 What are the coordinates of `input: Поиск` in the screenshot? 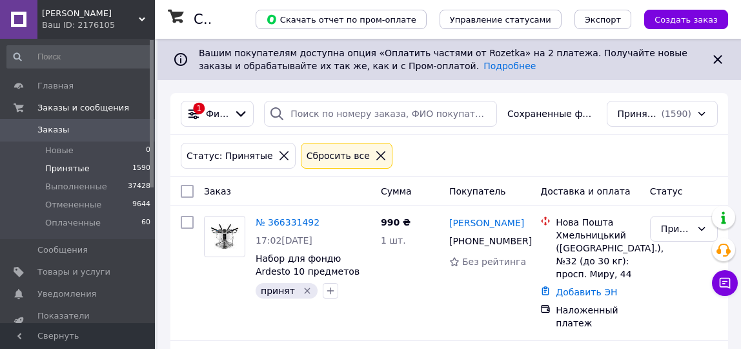 It's located at (79, 57).